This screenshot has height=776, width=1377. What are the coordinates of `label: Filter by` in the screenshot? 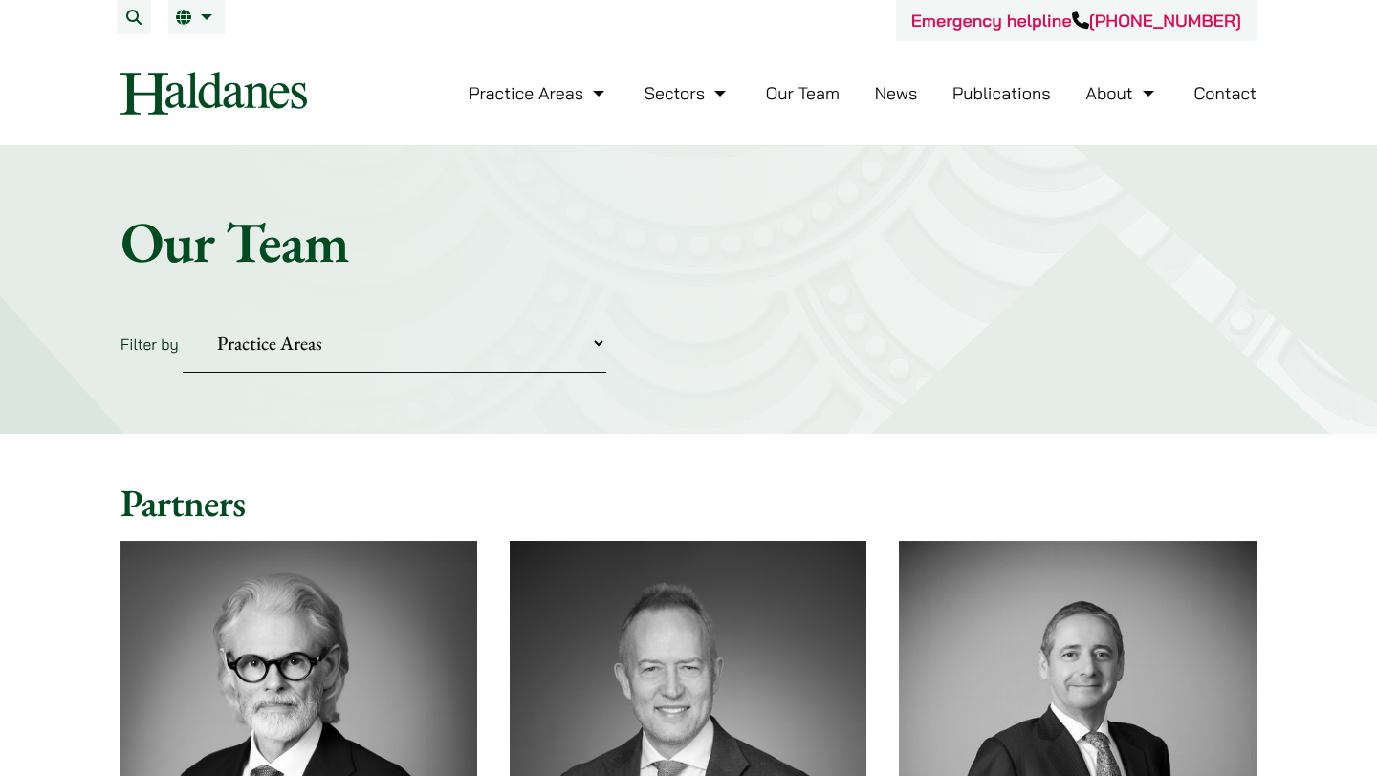 It's located at (149, 344).